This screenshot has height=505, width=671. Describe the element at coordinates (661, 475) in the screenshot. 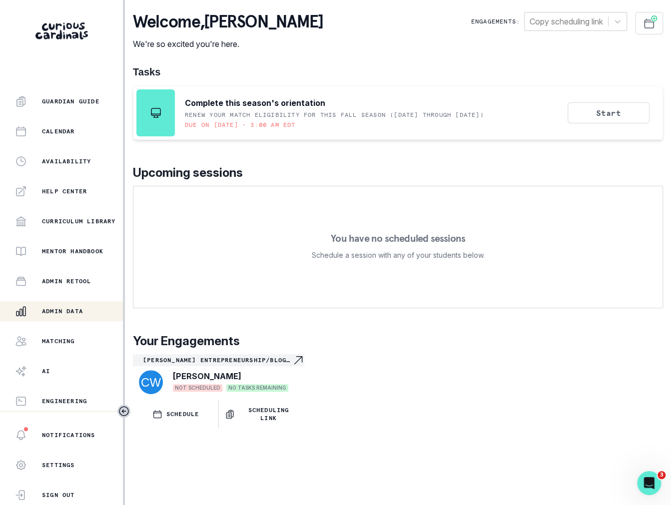

I see `span: 3` at that location.